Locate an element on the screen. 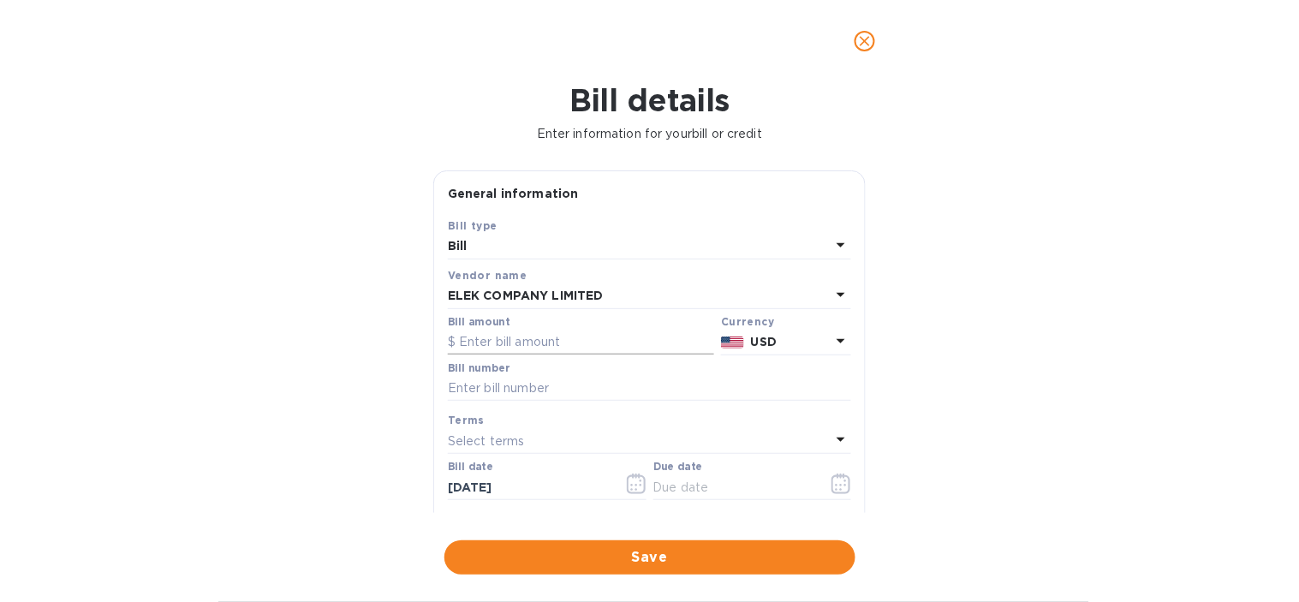 This screenshot has height=602, width=1299. label: Bill date is located at coordinates (470, 467).